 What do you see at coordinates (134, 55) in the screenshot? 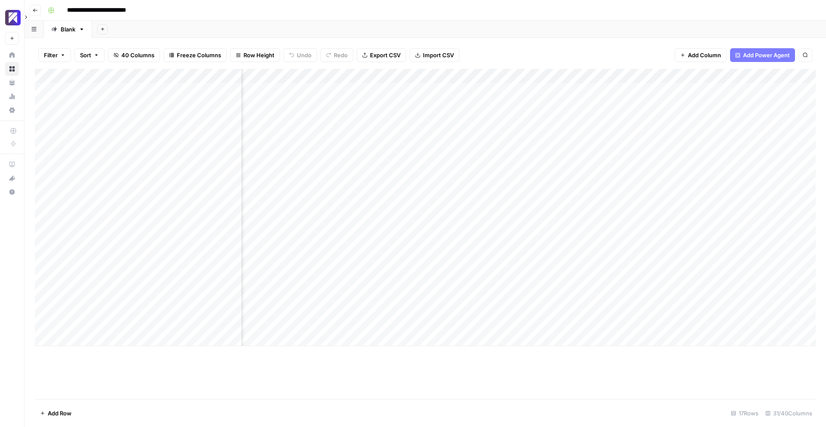
I see `button: 40 Columns` at bounding box center [134, 55].